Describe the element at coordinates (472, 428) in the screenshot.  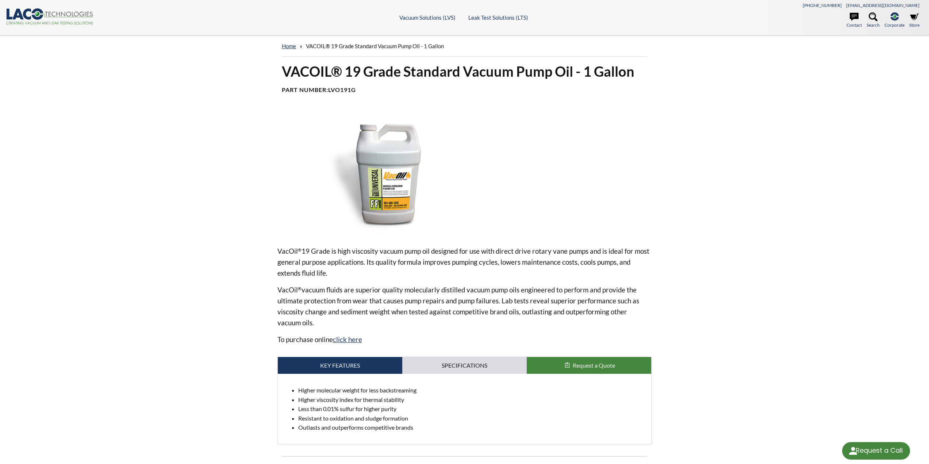
I see `li: Outlasts and outperforms competitive brands` at that location.